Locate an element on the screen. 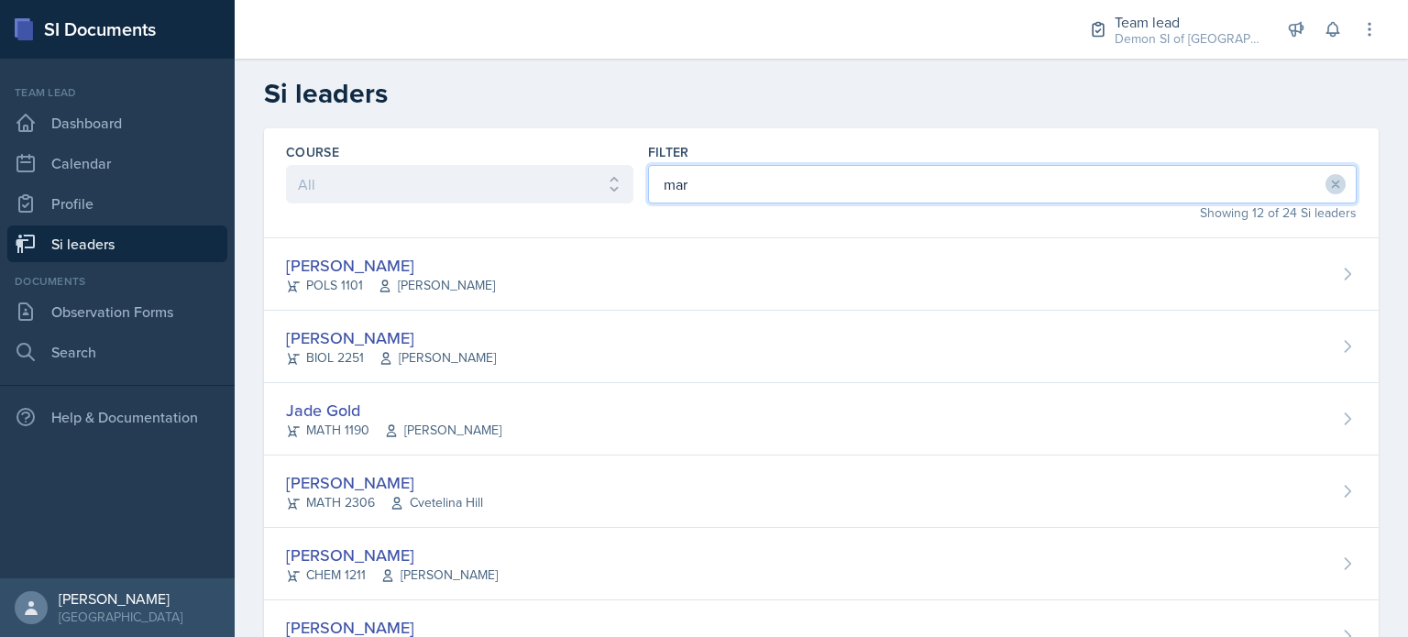  a: Observation Forms is located at coordinates (117, 312).